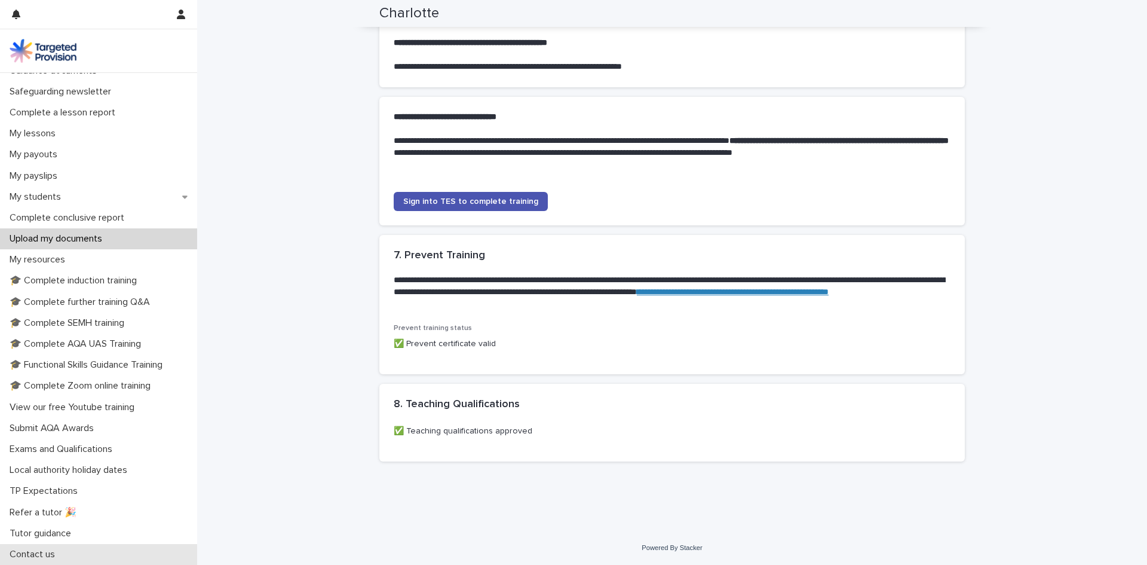 The height and width of the screenshot is (565, 1147). What do you see at coordinates (45, 512) in the screenshot?
I see `p: Refer a tutor 🎉` at bounding box center [45, 512].